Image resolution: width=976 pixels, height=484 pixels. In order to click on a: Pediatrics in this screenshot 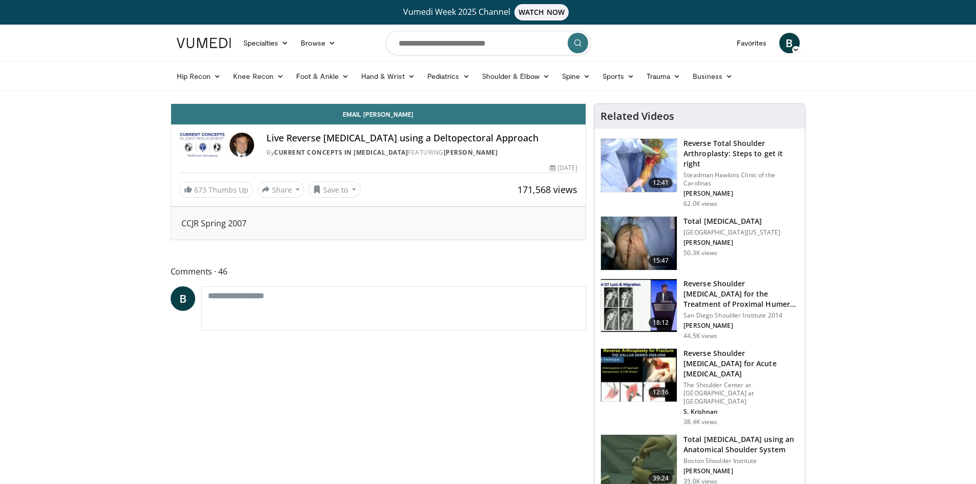, I will do `click(448, 76)`.